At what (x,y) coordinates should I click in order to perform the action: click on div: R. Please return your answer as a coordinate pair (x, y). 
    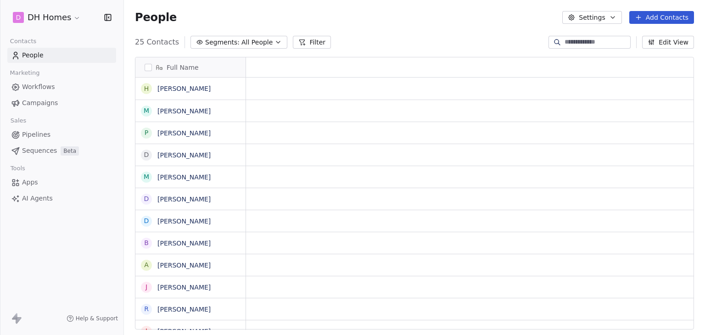
    Looking at the image, I should click on (146, 309).